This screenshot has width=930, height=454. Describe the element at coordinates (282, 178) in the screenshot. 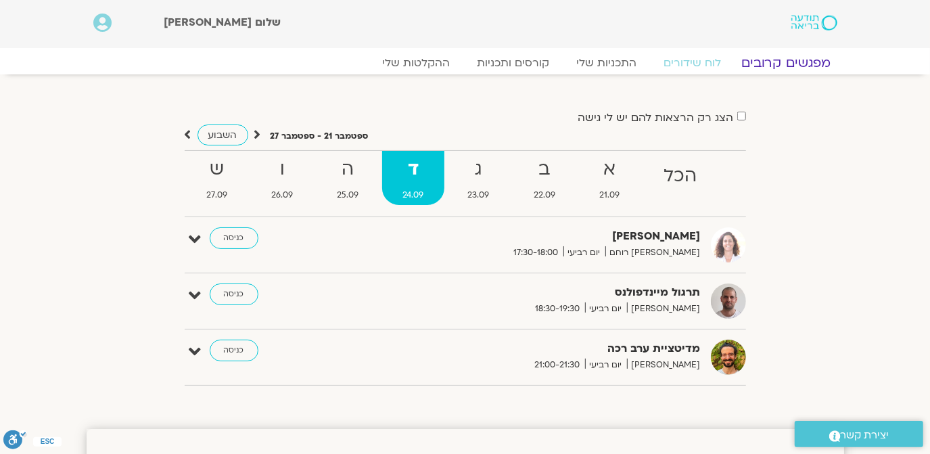

I see `a: ו26.09` at that location.